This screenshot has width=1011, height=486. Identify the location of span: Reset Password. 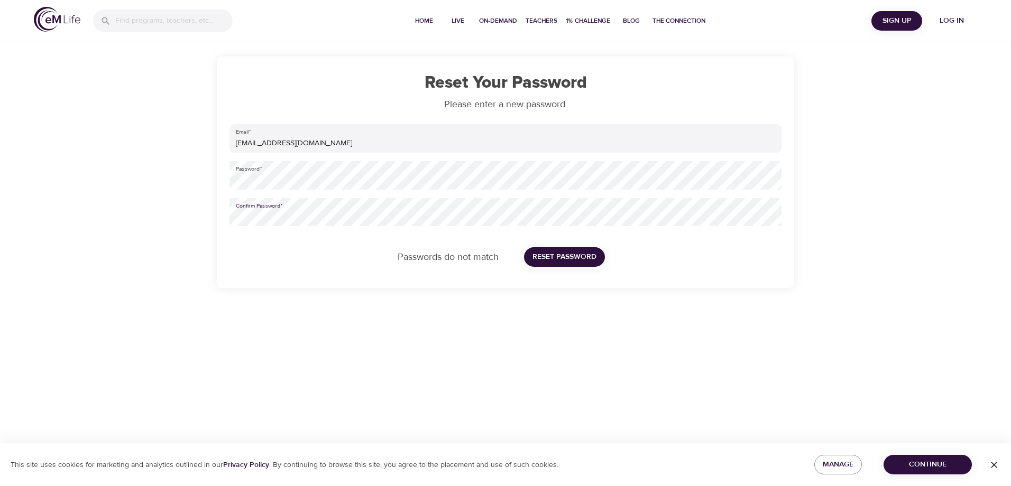
(564, 257).